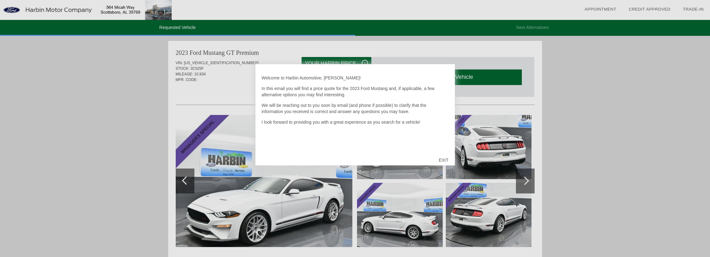 The height and width of the screenshot is (257, 710). What do you see at coordinates (355, 122) in the screenshot?
I see `p: I look forward to providing you with a great experience as you search for a vehicle!` at bounding box center [355, 122].